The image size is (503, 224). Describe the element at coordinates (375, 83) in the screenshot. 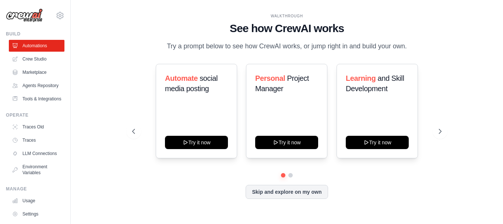

I see `span: and Skill Development` at that location.